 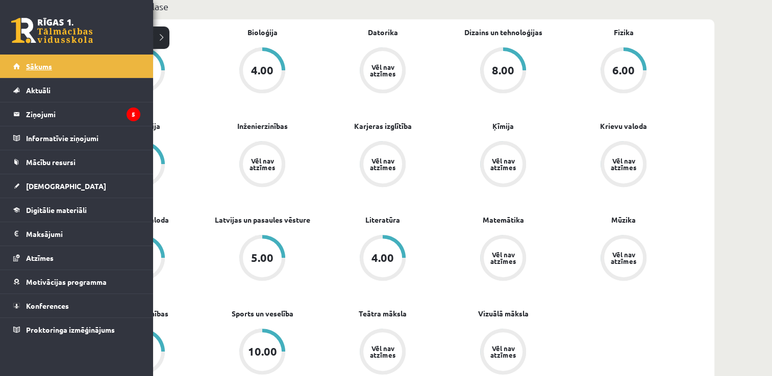 I want to click on a: Maksājumi, so click(x=77, y=234).